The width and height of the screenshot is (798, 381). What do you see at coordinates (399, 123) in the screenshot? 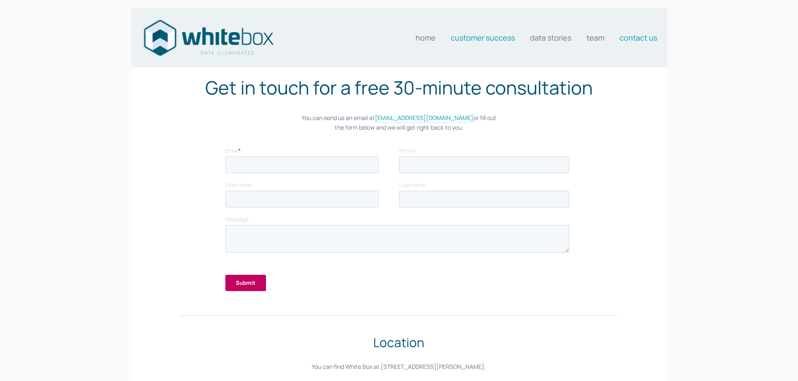
I see `p: You can send us an email at or fill out the form below and we will get right back to you.` at bounding box center [399, 123].